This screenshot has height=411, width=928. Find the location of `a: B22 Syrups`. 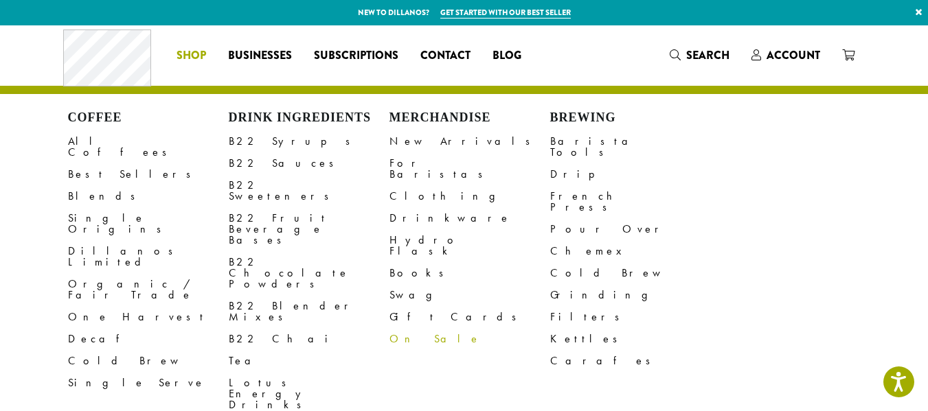

a: B22 Syrups is located at coordinates (309, 142).